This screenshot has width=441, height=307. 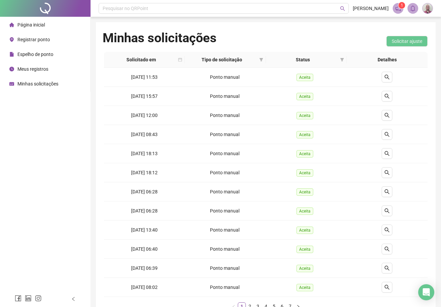 What do you see at coordinates (402, 5) in the screenshot?
I see `sup: 1` at bounding box center [402, 5].